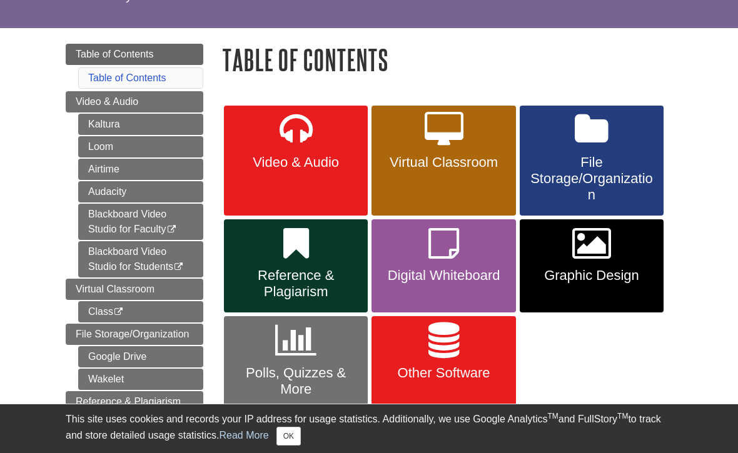 The height and width of the screenshot is (453, 738). What do you see at coordinates (369, 429) in the screenshot?
I see `div: This site uses cookies and records your IP address for usage statistics. Additionally, we use Goo...` at bounding box center [369, 429].